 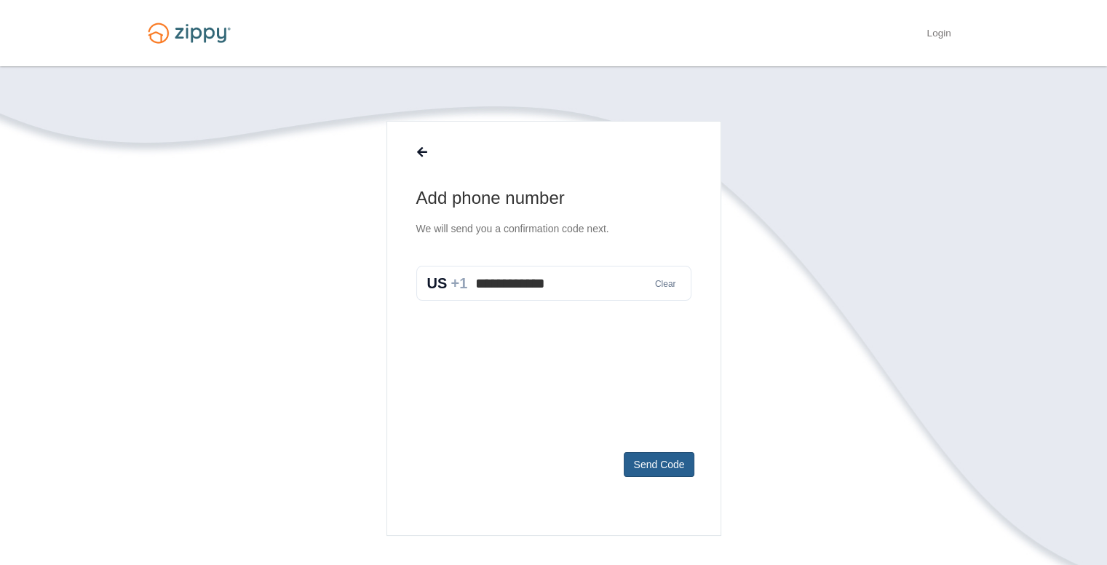 I want to click on a: Login, so click(x=938, y=35).